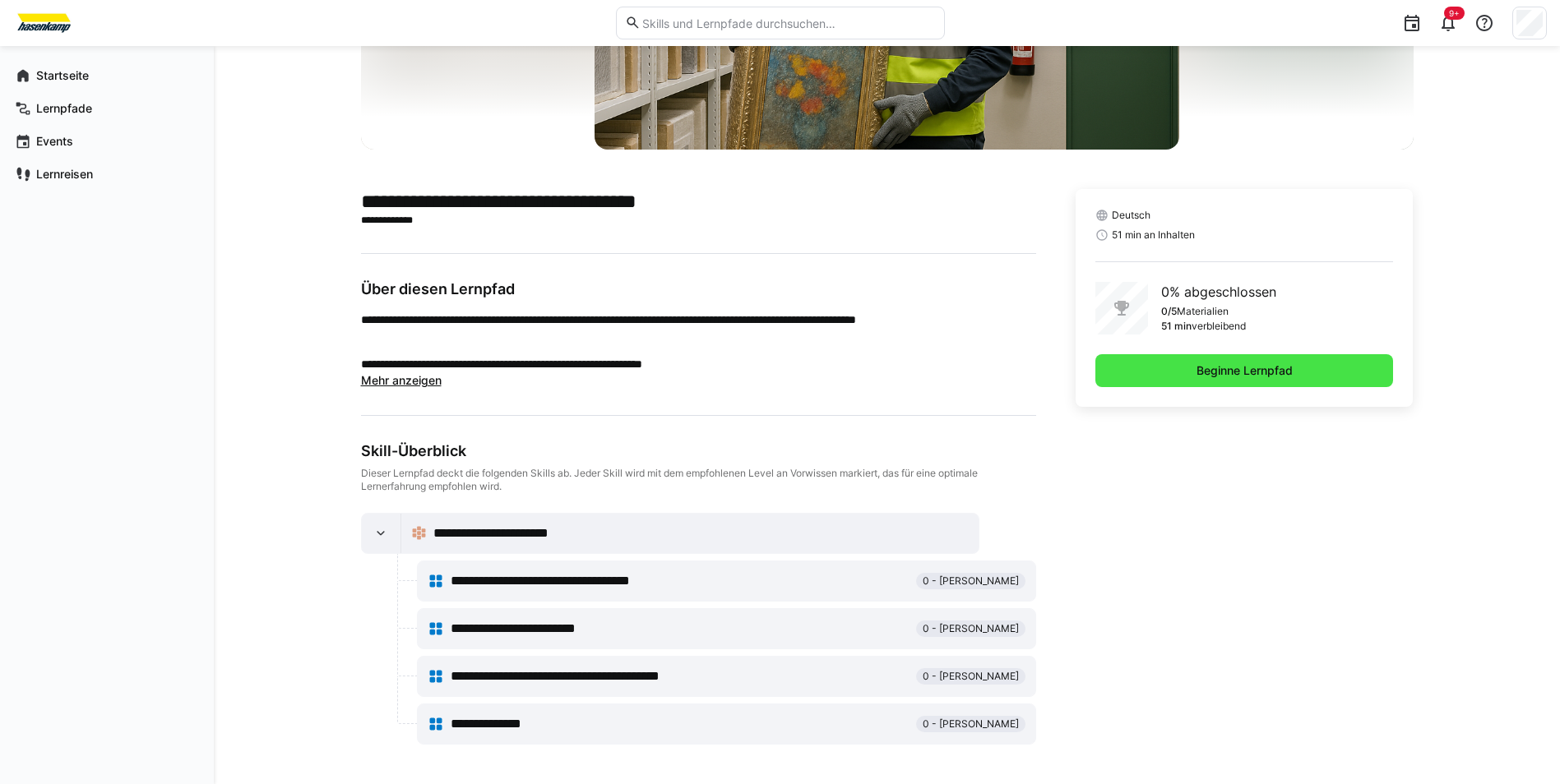  Describe the element at coordinates (401, 380) in the screenshot. I see `span: Mehr anzeigen` at that location.